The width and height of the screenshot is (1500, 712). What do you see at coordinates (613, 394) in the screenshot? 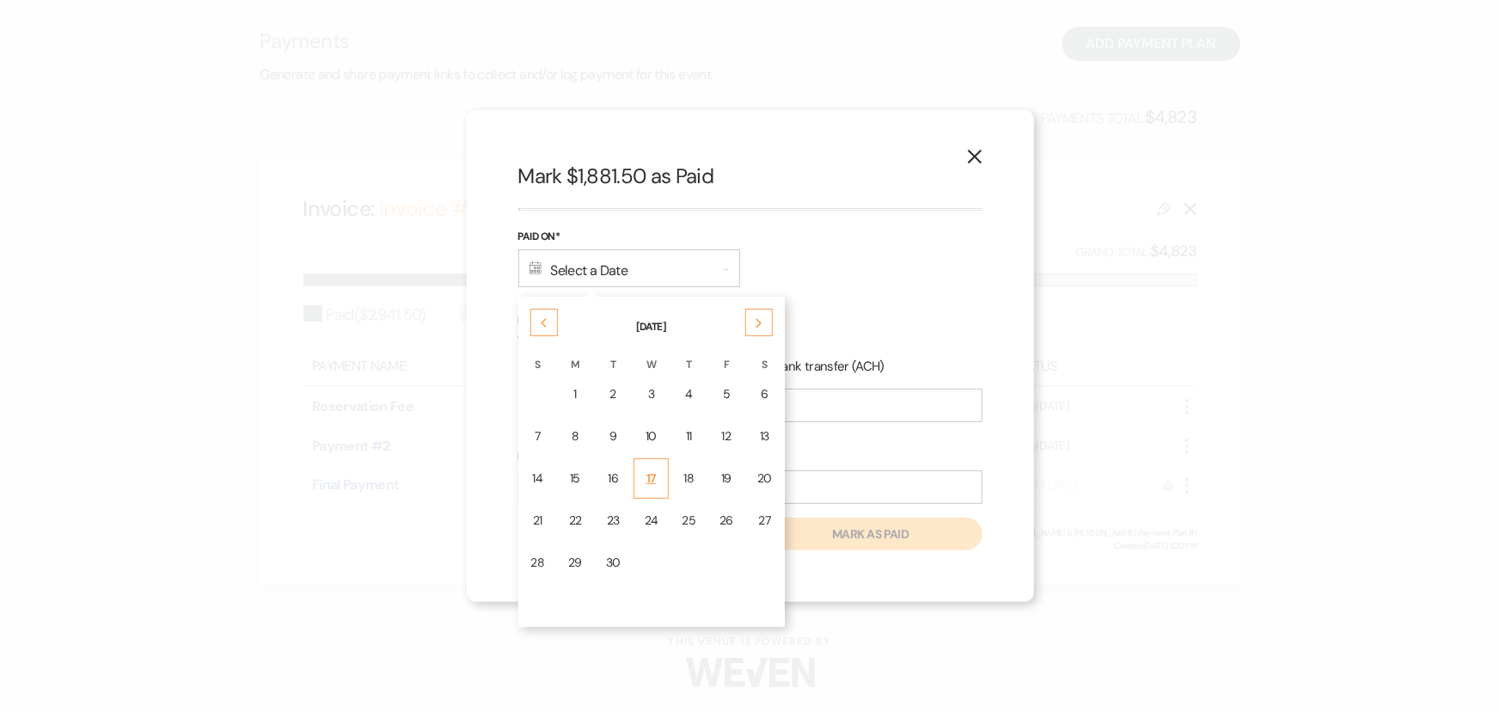
I see `div: 2` at bounding box center [613, 394].